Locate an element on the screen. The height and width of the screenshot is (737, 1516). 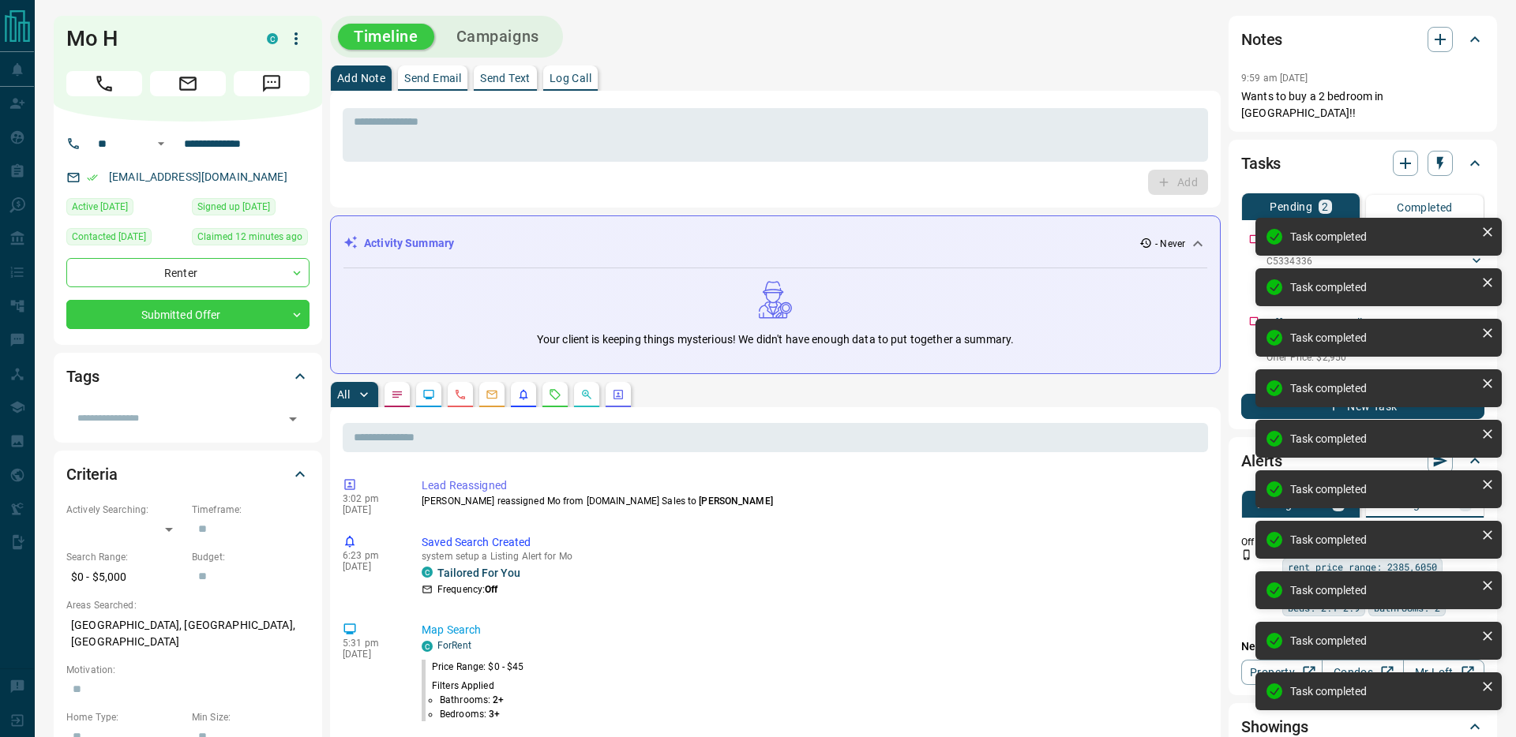
span: Message is located at coordinates (272, 84).